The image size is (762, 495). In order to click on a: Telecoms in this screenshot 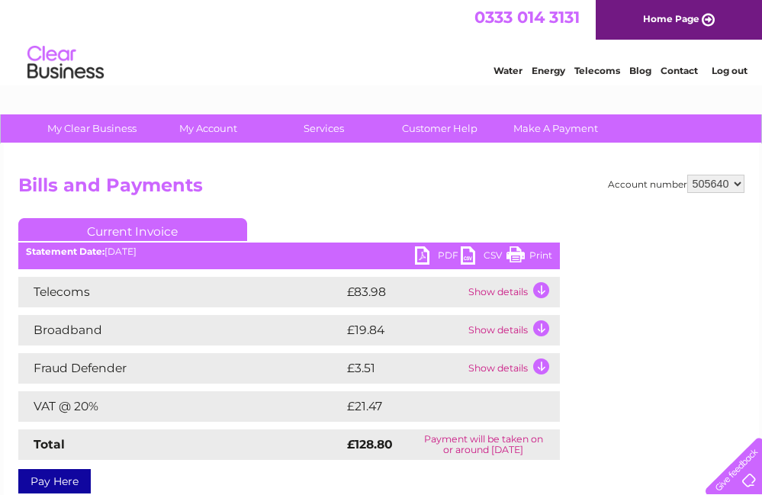, I will do `click(597, 70)`.